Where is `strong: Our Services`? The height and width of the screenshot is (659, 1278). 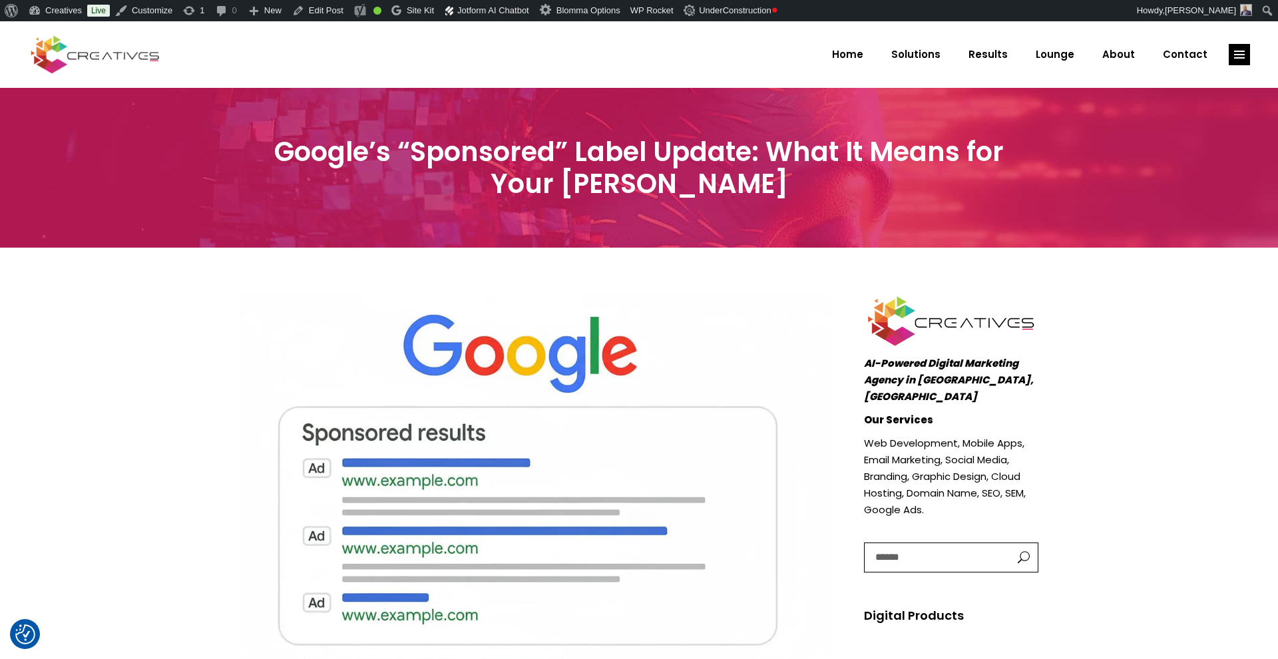 strong: Our Services is located at coordinates (898, 419).